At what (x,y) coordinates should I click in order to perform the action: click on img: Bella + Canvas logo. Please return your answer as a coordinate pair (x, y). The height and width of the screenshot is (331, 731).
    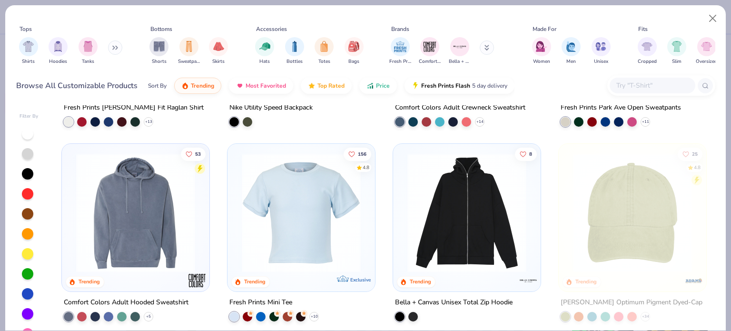
    Looking at the image, I should click on (528, 280).